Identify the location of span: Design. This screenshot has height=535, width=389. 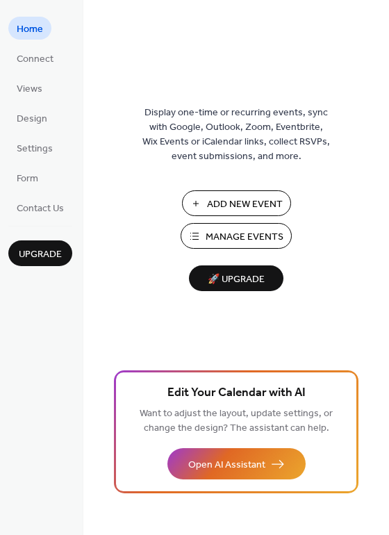
(32, 119).